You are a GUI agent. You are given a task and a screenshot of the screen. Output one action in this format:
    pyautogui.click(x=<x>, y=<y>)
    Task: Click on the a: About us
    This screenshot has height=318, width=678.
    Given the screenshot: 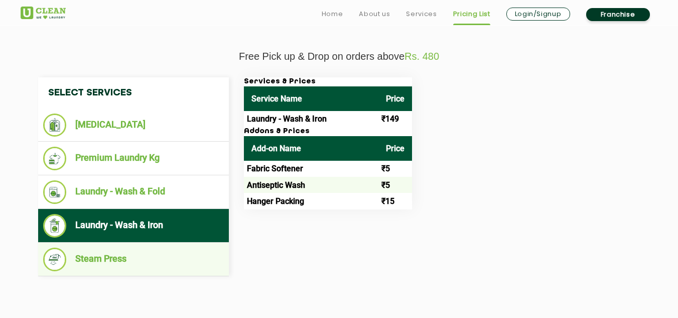 What is the action you would take?
    pyautogui.click(x=374, y=14)
    